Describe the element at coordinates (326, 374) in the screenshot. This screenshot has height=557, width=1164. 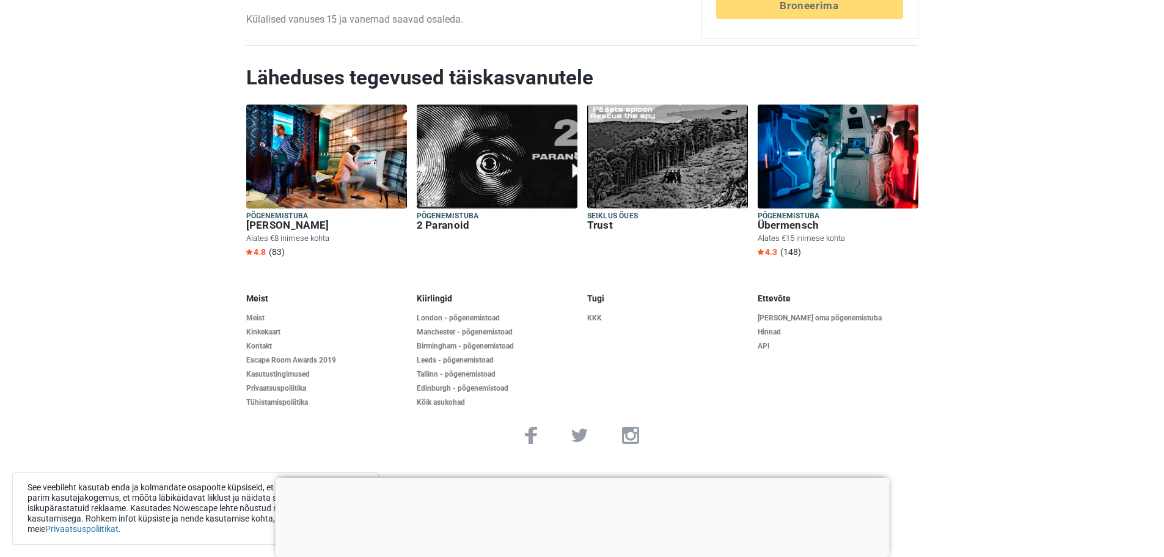
I see `a: Kasutustingimused` at that location.